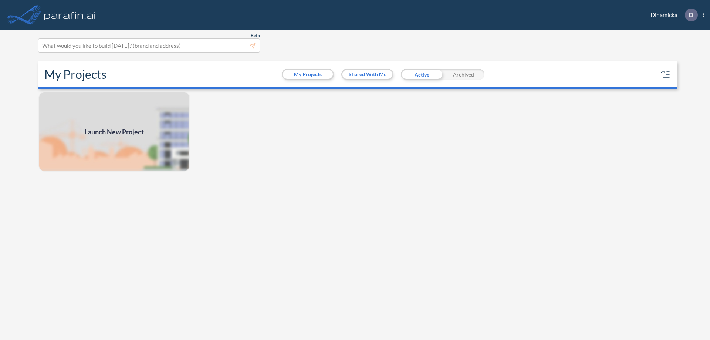  What do you see at coordinates (666, 74) in the screenshot?
I see `button: sort` at bounding box center [666, 74].